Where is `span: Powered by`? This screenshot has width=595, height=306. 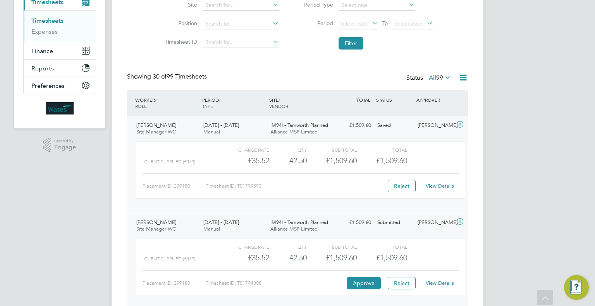 span: Powered by is located at coordinates (65, 141).